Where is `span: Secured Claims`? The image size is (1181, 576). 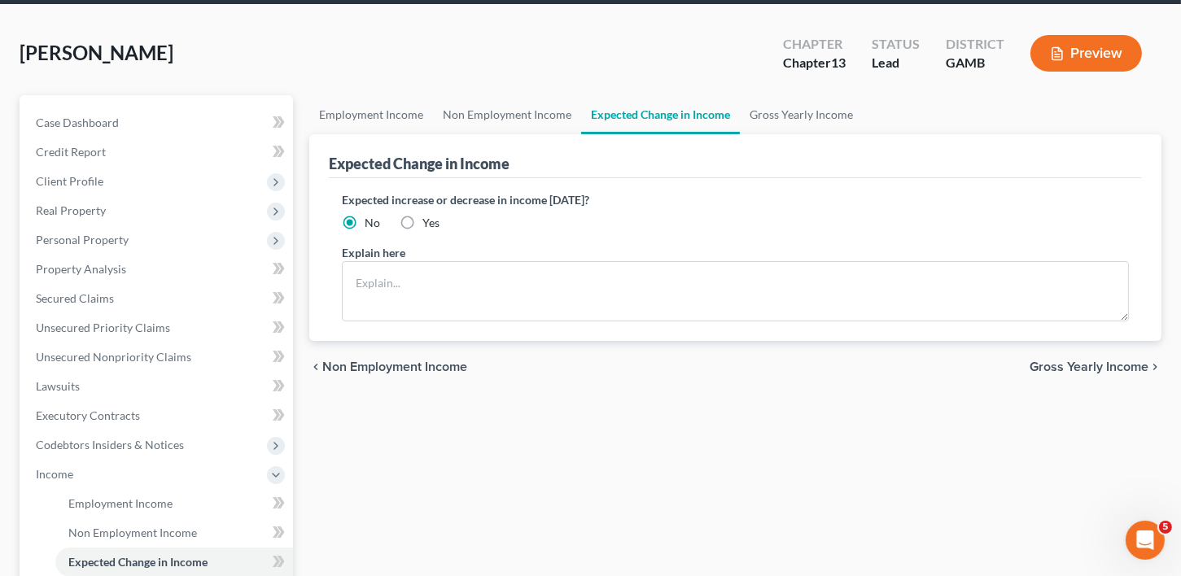 span: Secured Claims is located at coordinates (75, 298).